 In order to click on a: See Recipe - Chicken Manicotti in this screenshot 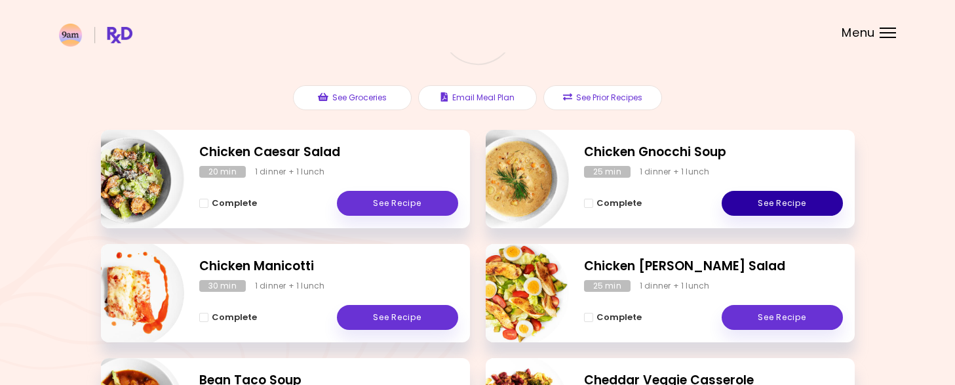, I will do `click(397, 317)`.